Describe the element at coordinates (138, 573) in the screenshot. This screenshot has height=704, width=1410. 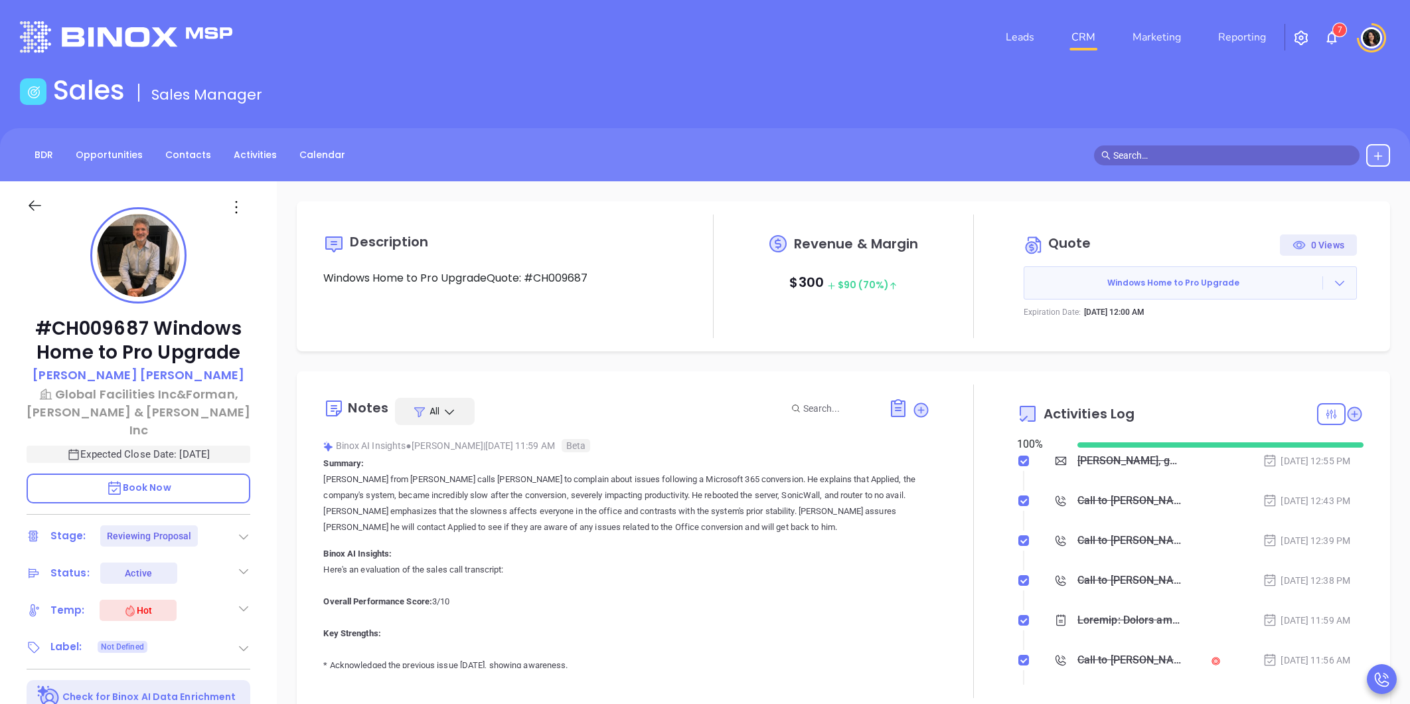
I see `div: Active` at that location.